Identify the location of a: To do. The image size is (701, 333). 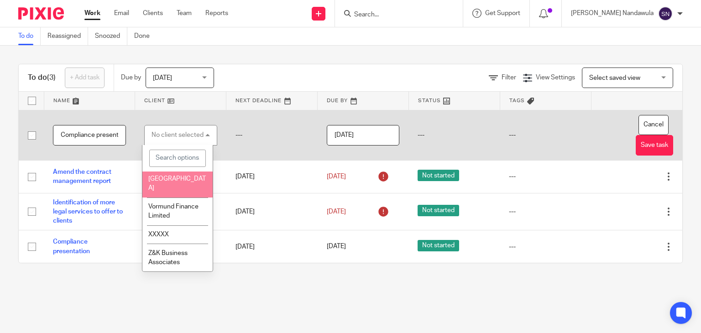
(29, 36).